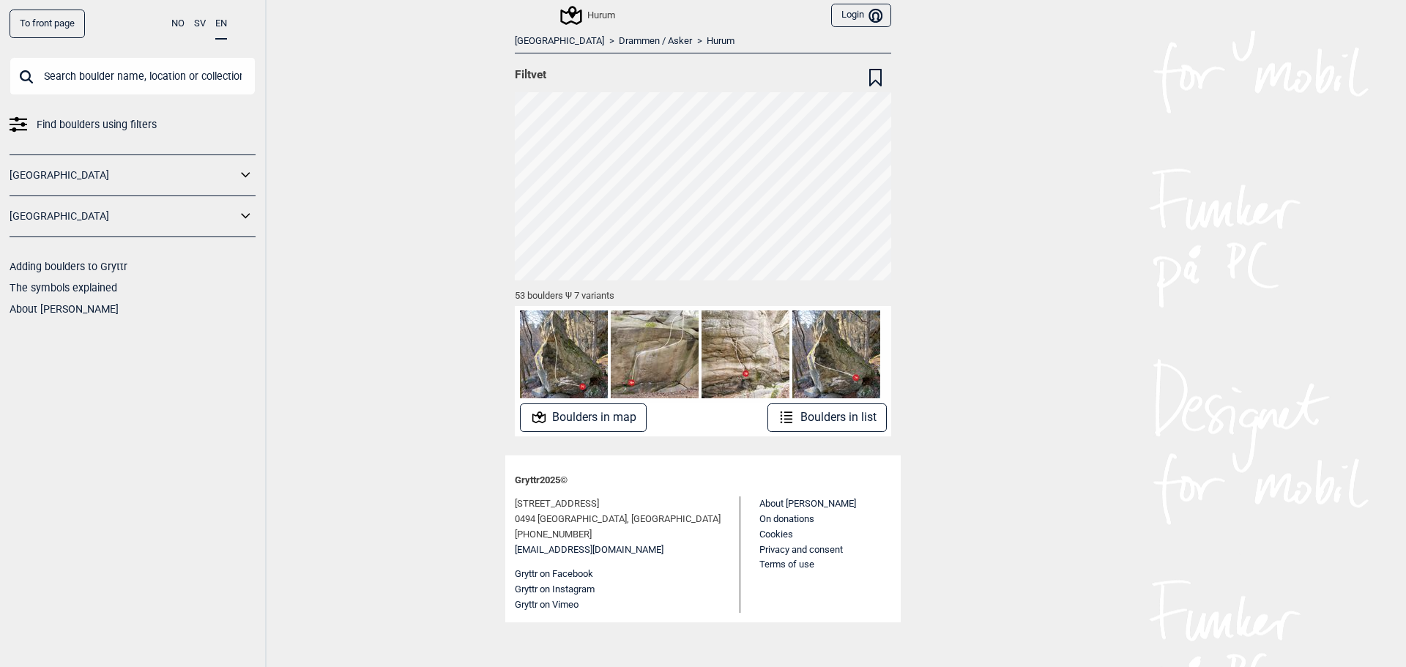 This screenshot has height=667, width=1406. I want to click on button: EN, so click(221, 24).